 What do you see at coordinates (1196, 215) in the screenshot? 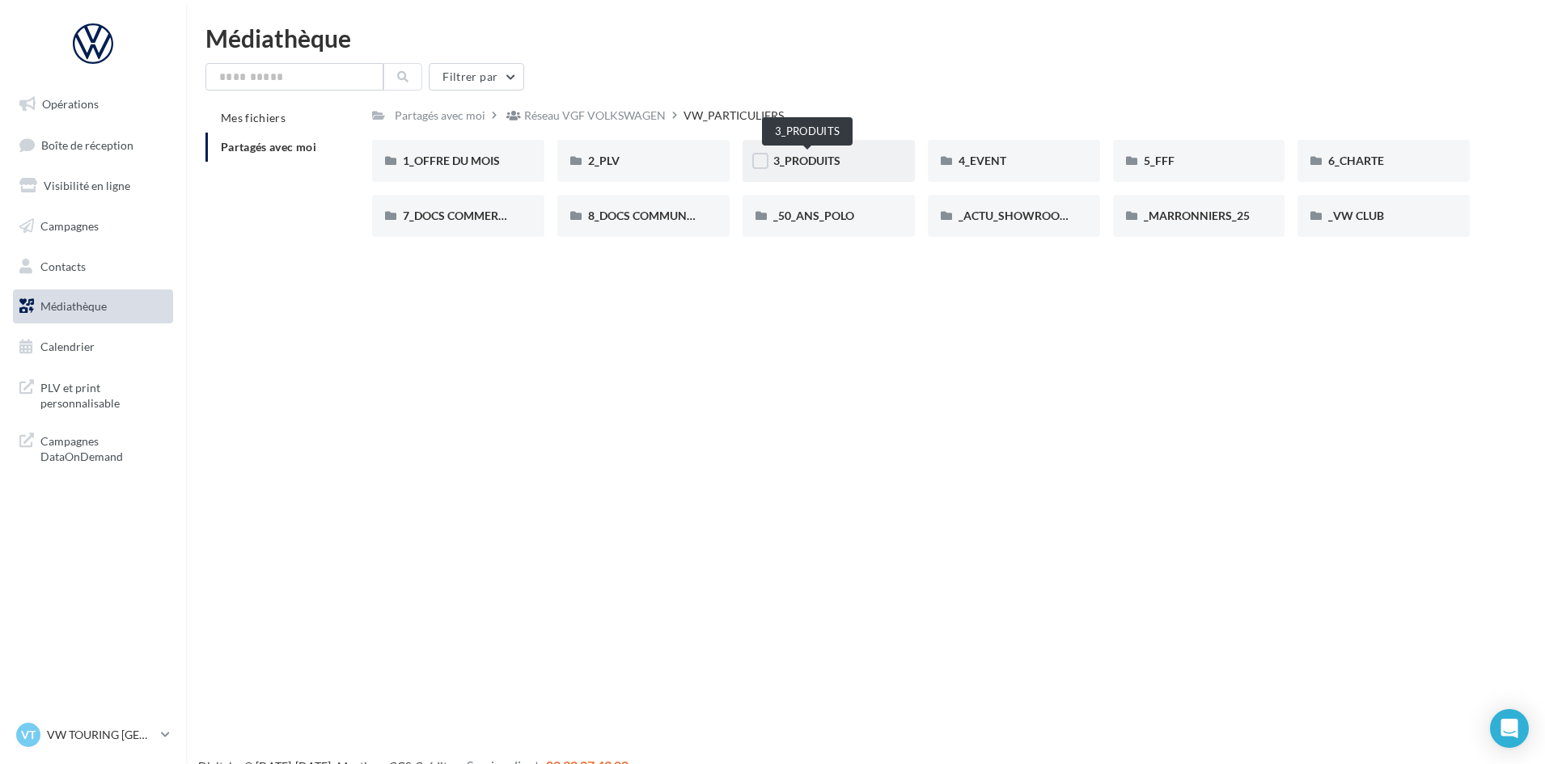
I see `span: _MARRONNIERS_25` at bounding box center [1196, 215].